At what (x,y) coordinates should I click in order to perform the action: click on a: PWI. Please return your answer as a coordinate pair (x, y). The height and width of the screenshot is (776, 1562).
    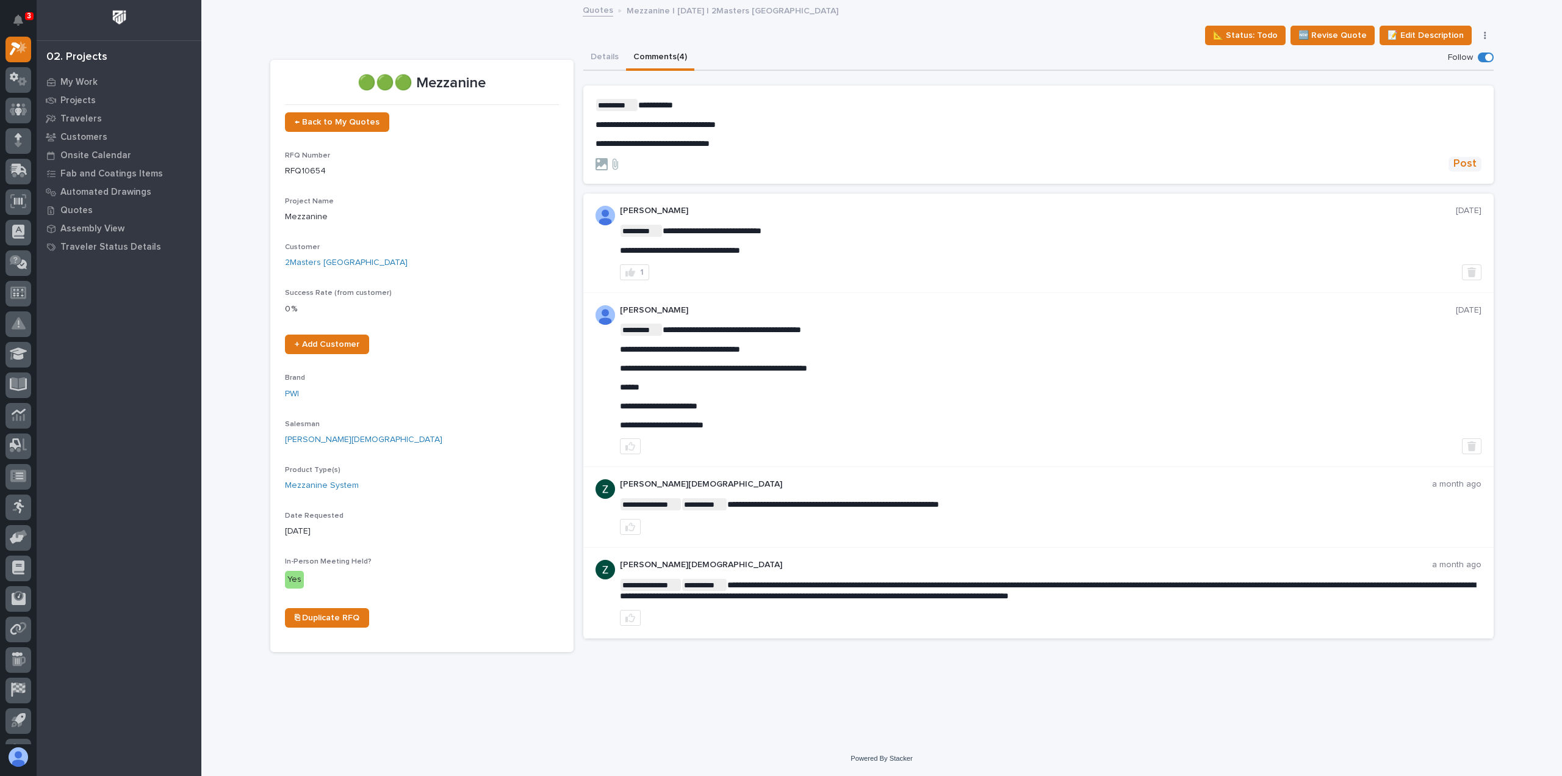
    Looking at the image, I should click on (292, 394).